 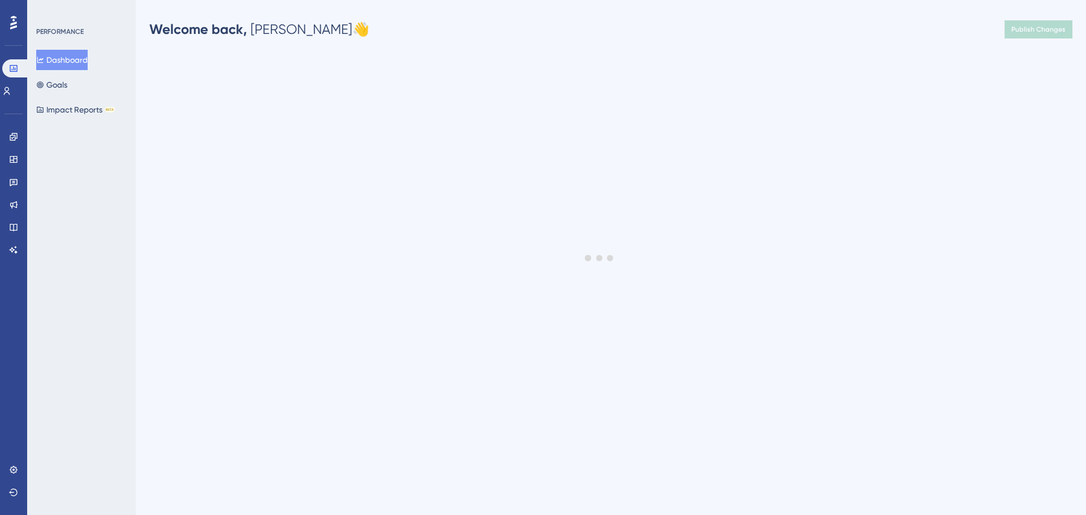 What do you see at coordinates (1039, 29) in the screenshot?
I see `button: Publish Changes` at bounding box center [1039, 29].